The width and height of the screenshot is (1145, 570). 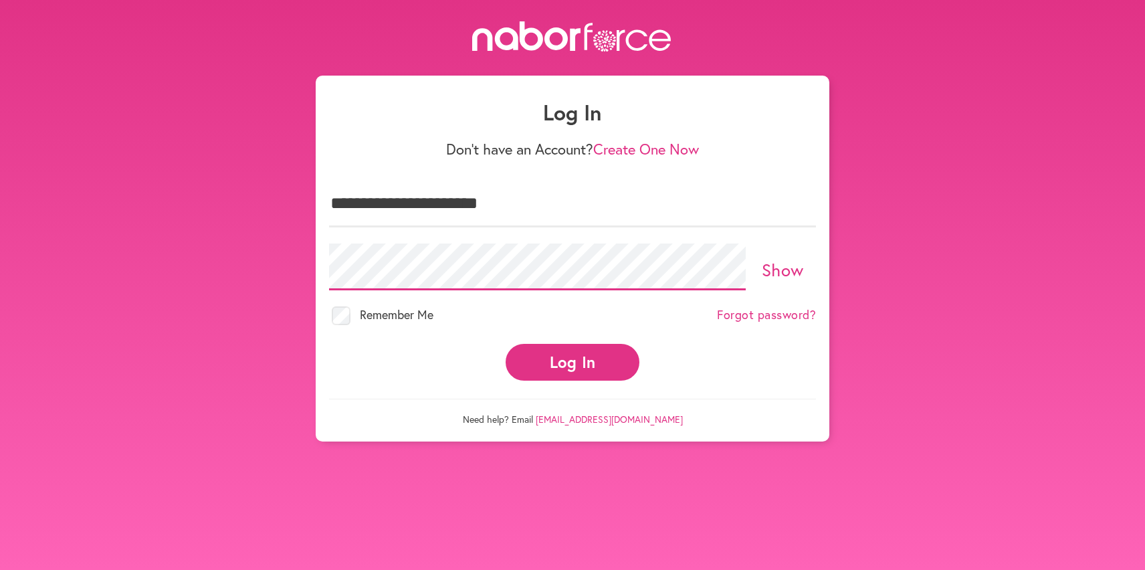 I want to click on p: Need help? Email, so click(x=573, y=412).